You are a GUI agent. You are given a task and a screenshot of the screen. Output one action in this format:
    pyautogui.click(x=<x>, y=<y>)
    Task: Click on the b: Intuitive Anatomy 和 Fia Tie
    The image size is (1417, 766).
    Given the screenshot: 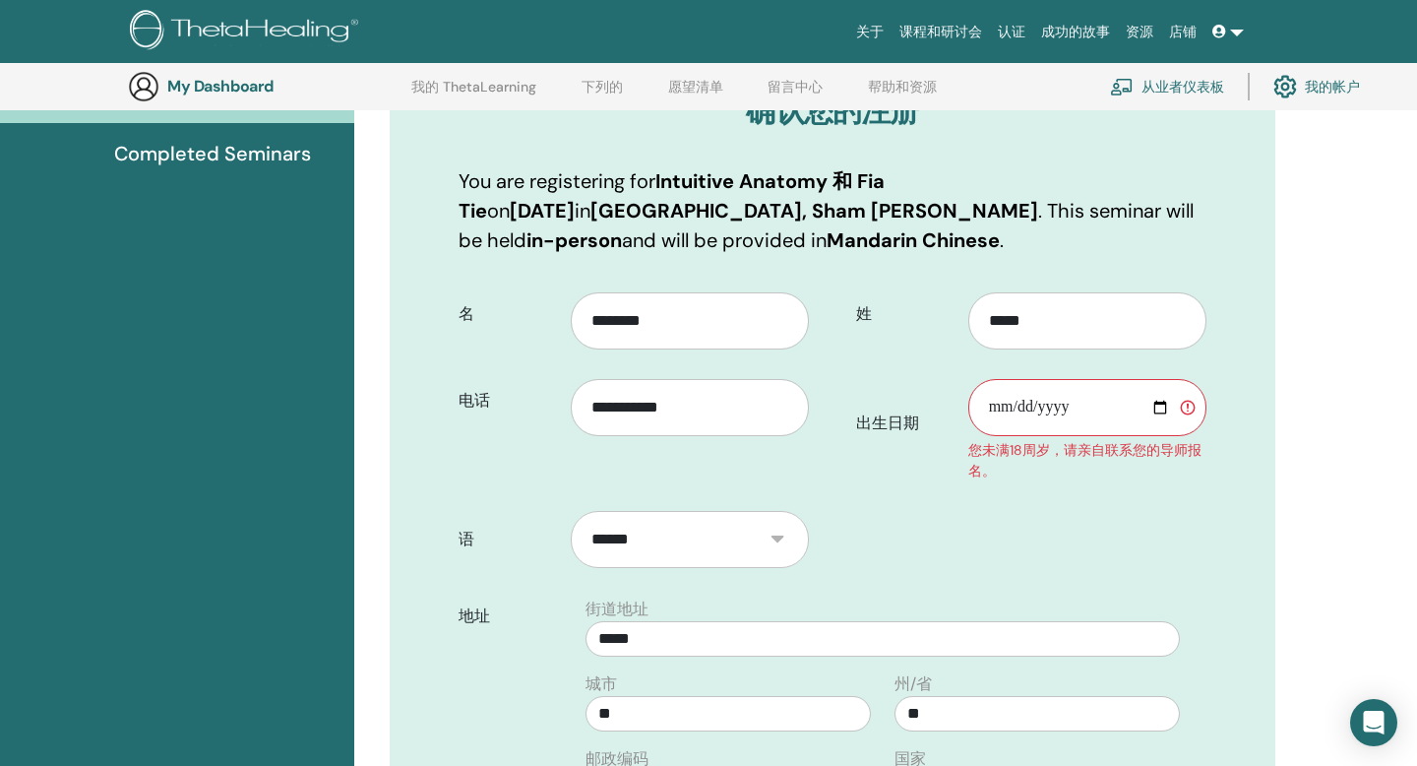 What is the action you would take?
    pyautogui.click(x=671, y=196)
    